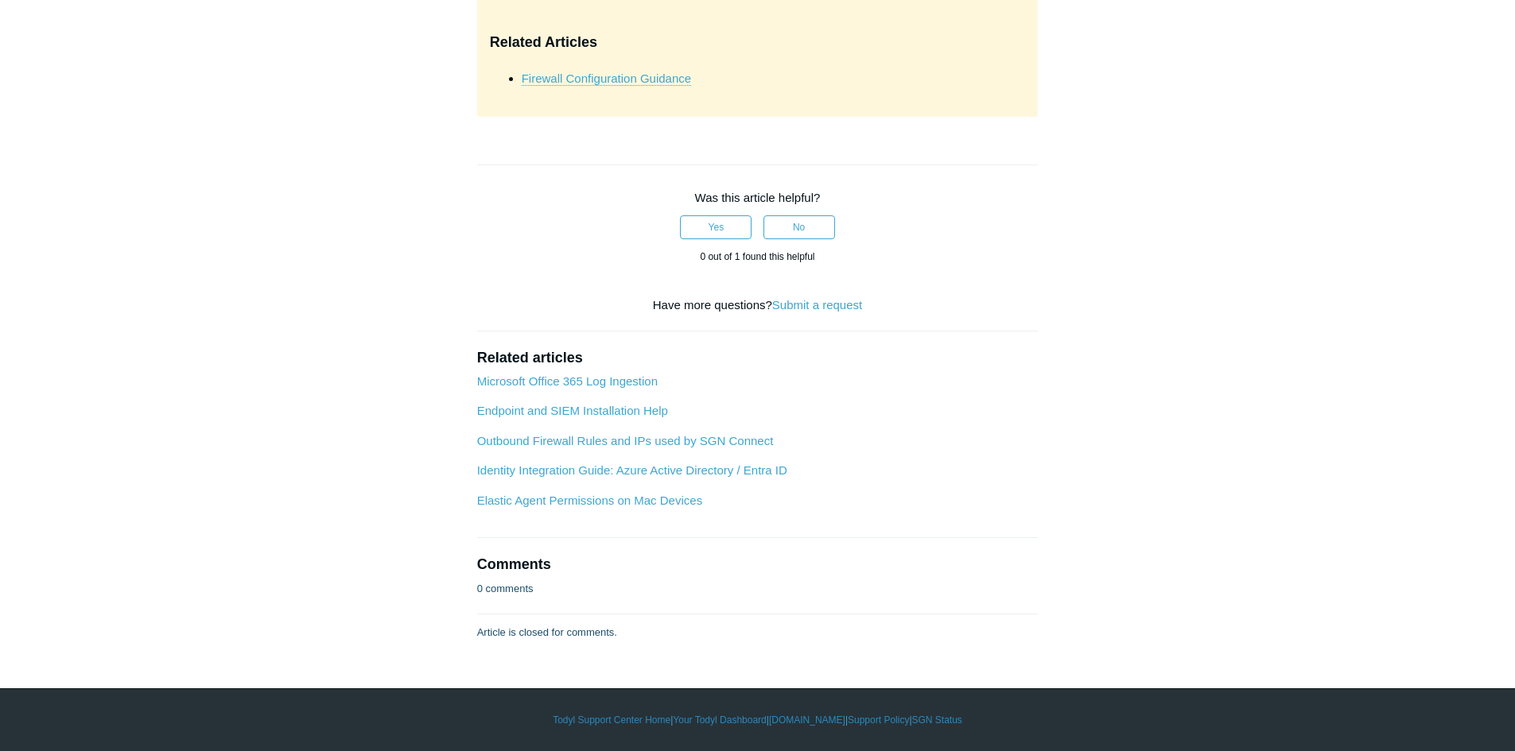  I want to click on div: Have more questions?, so click(758, 305).